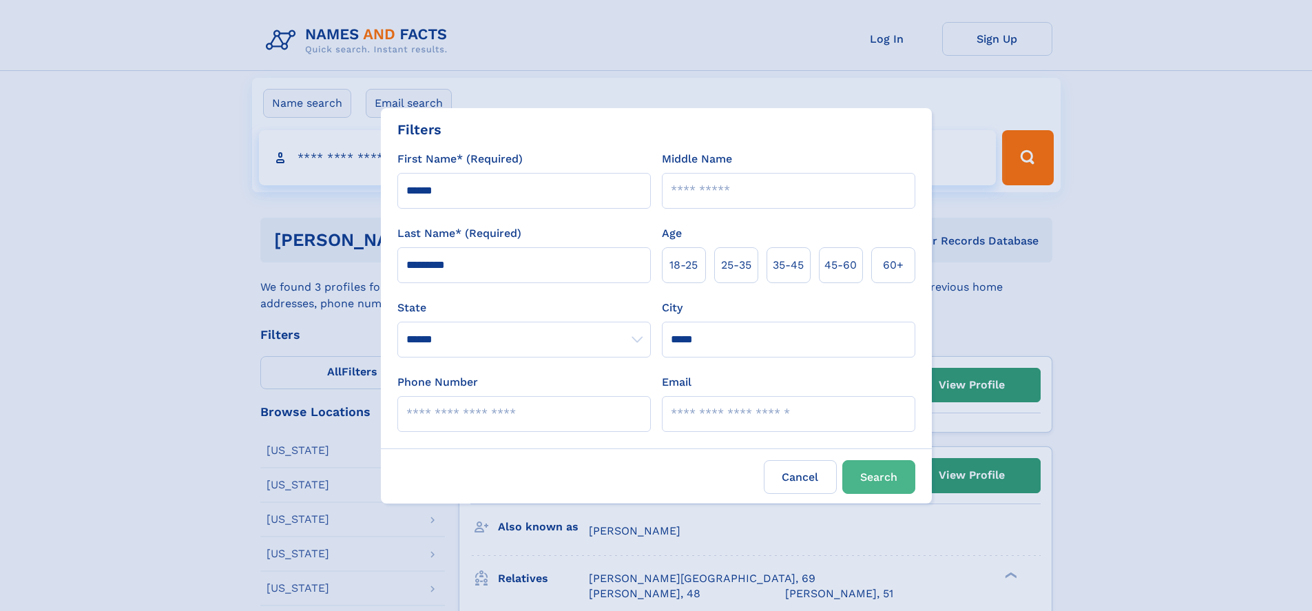  I want to click on label: City, so click(672, 308).